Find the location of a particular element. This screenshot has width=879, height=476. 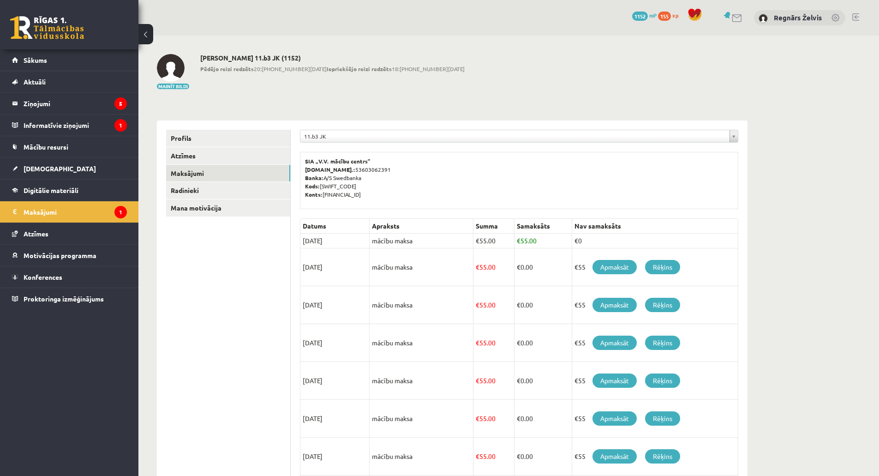

a: Ziņojumi5 is located at coordinates (69, 103).